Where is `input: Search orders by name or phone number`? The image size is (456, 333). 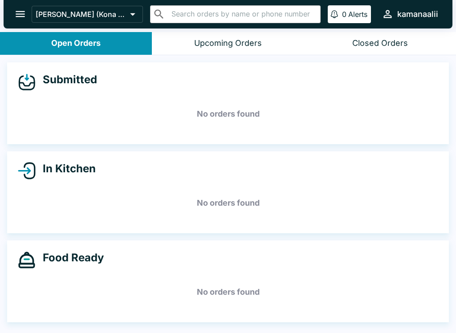
input: Search orders by name or phone number is located at coordinates (243, 14).